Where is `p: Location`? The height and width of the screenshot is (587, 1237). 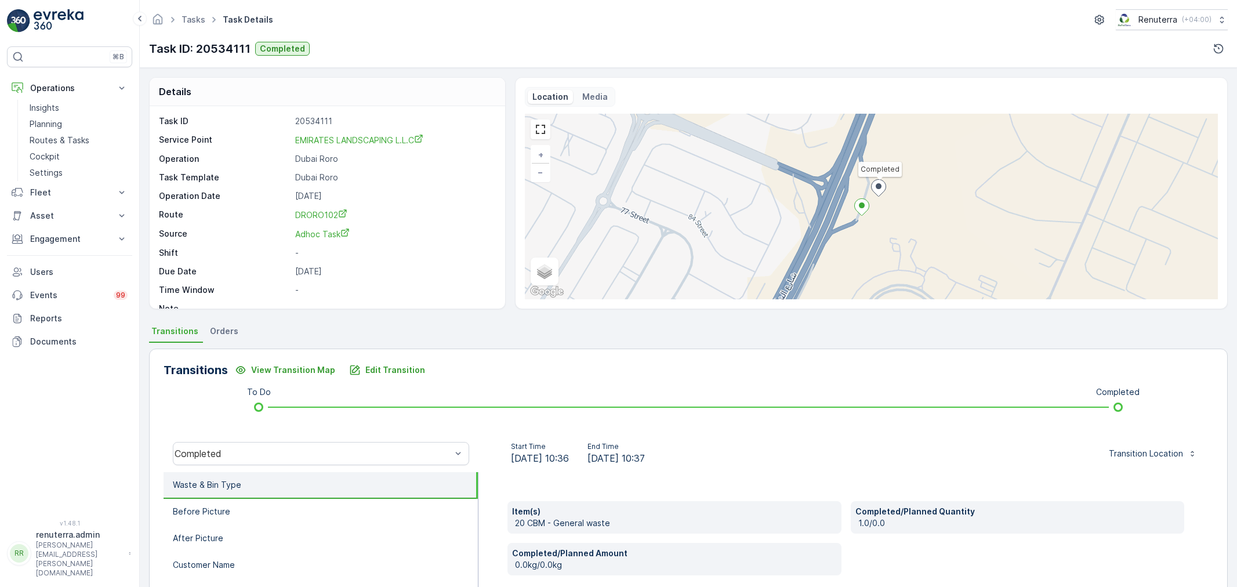
p: Location is located at coordinates (550, 97).